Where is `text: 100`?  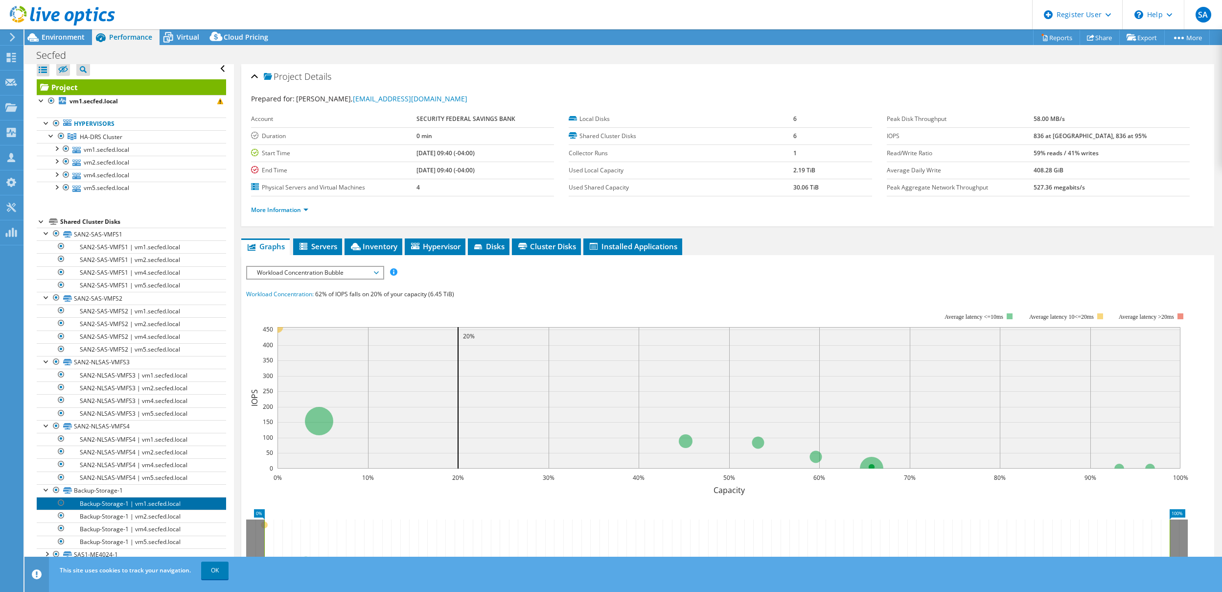 text: 100 is located at coordinates (268, 437).